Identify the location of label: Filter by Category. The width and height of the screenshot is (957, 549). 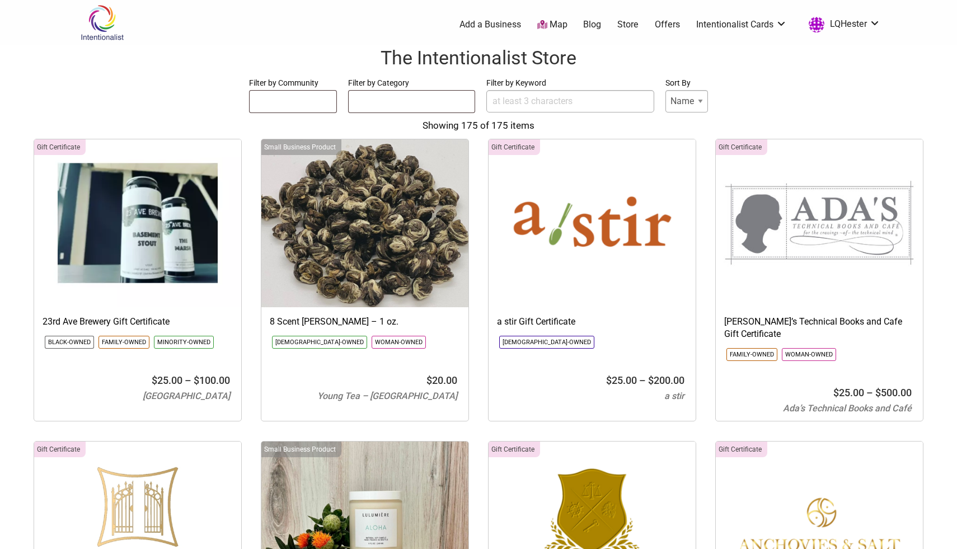
(411, 83).